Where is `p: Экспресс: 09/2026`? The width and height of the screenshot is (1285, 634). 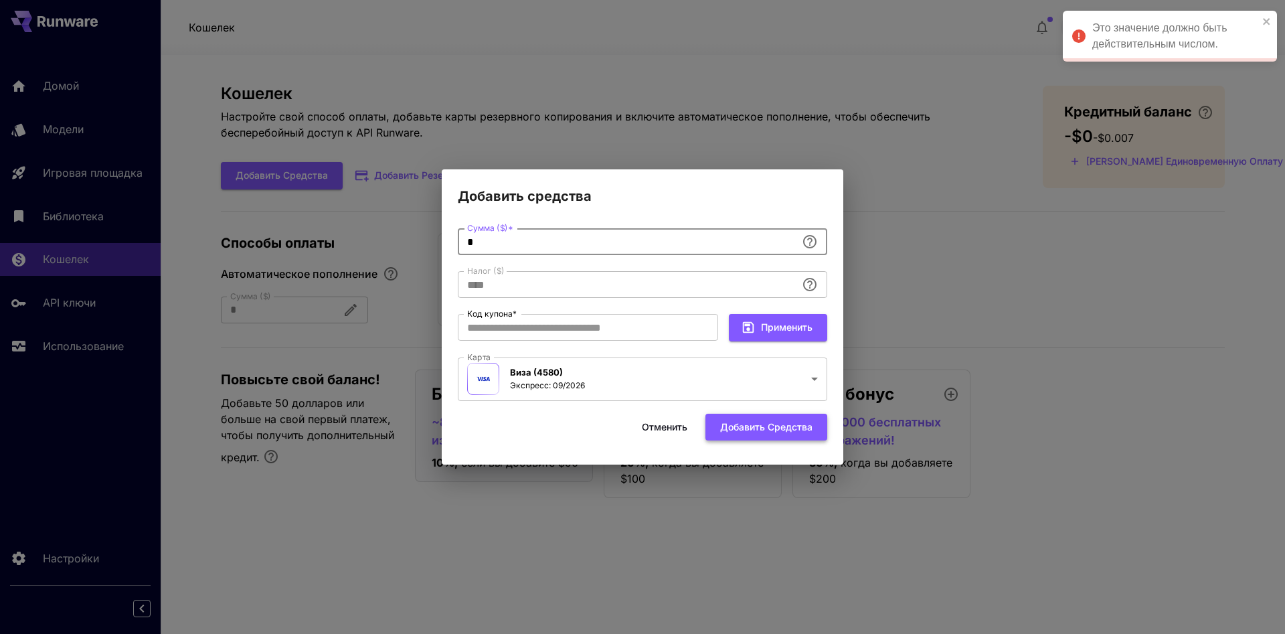
p: Экспресс: 09/2026 is located at coordinates (547, 385).